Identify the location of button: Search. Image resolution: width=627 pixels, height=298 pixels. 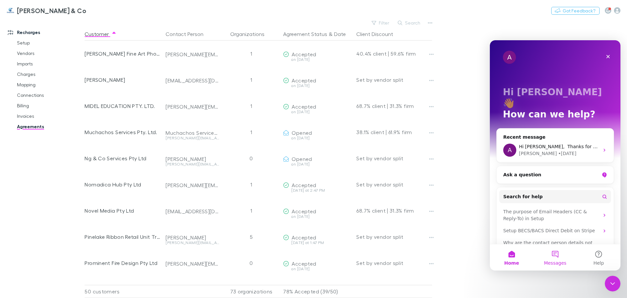
(409, 23).